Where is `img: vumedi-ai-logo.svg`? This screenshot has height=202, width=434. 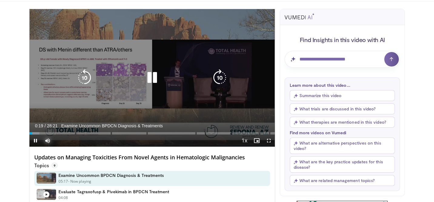
img: vumedi-ai-logo.svg is located at coordinates (299, 16).